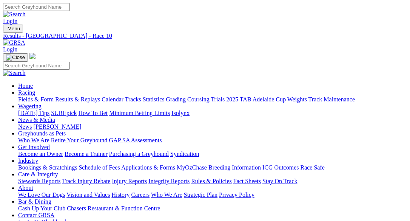  What do you see at coordinates (140, 194) in the screenshot?
I see `a: Careers` at bounding box center [140, 194].